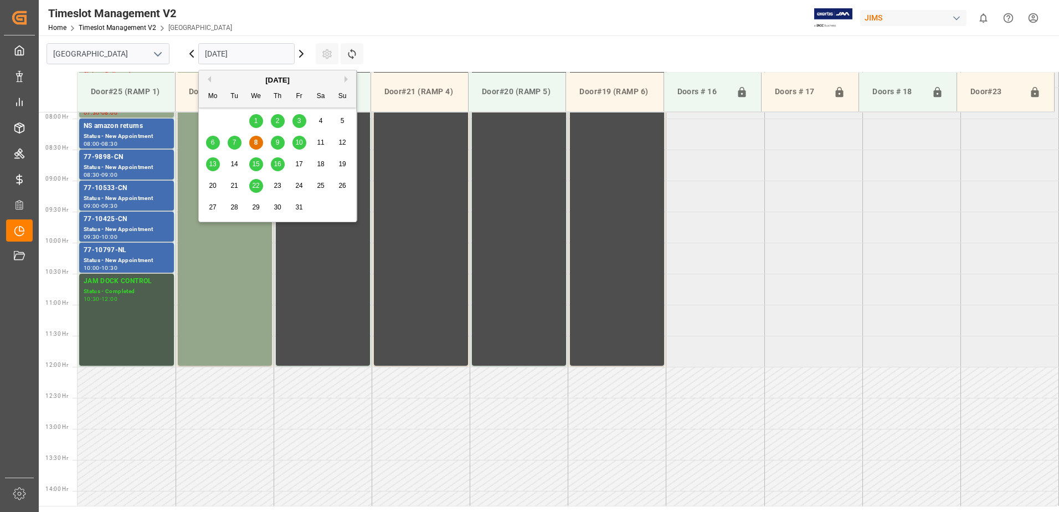  Describe the element at coordinates (342, 96) in the screenshot. I see `div: Su` at that location.